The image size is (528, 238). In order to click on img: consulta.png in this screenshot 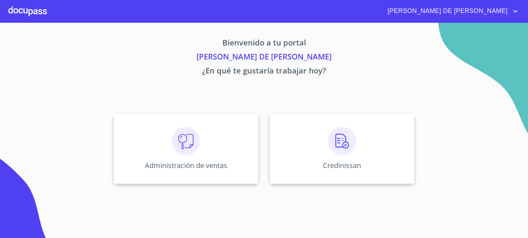, I will do `click(186, 141)`.